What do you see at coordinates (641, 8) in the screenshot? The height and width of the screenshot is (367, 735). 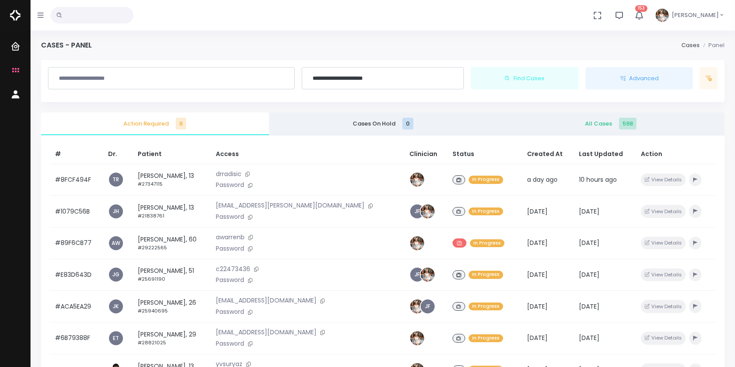 I see `span: 153` at bounding box center [641, 8].